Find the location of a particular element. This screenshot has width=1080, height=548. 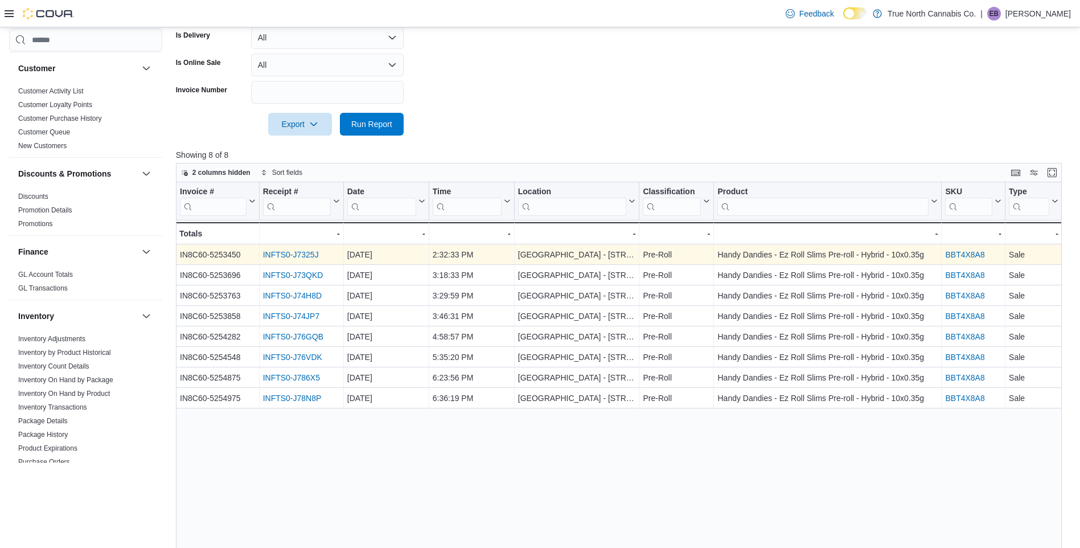

button: Discounts & Promotions is located at coordinates (146, 174).